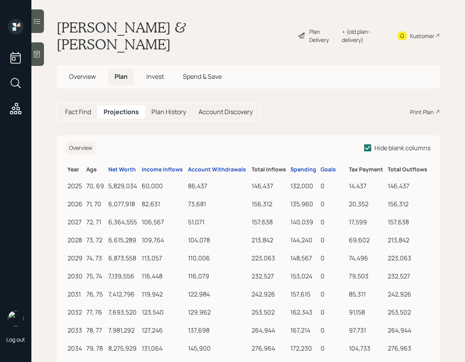  Describe the element at coordinates (96, 294) in the screenshot. I see `div: 76, 75` at that location.